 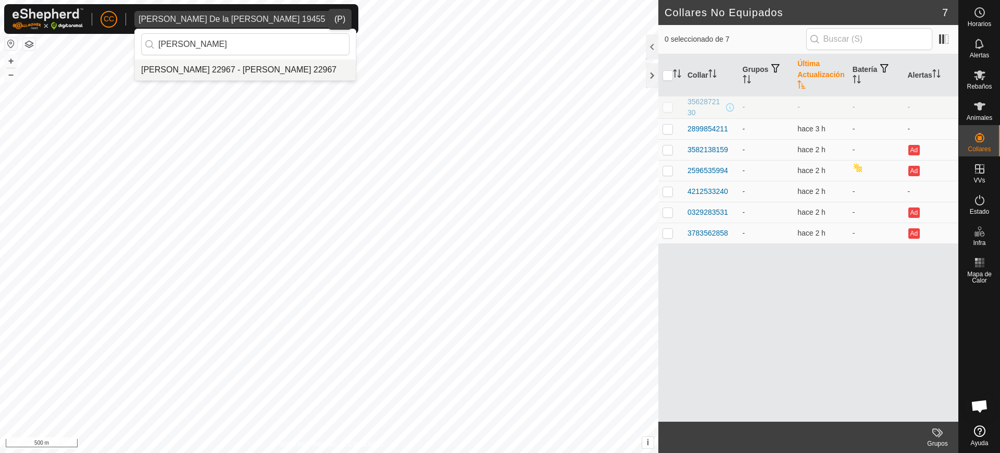 I want to click on button: i, so click(x=648, y=442).